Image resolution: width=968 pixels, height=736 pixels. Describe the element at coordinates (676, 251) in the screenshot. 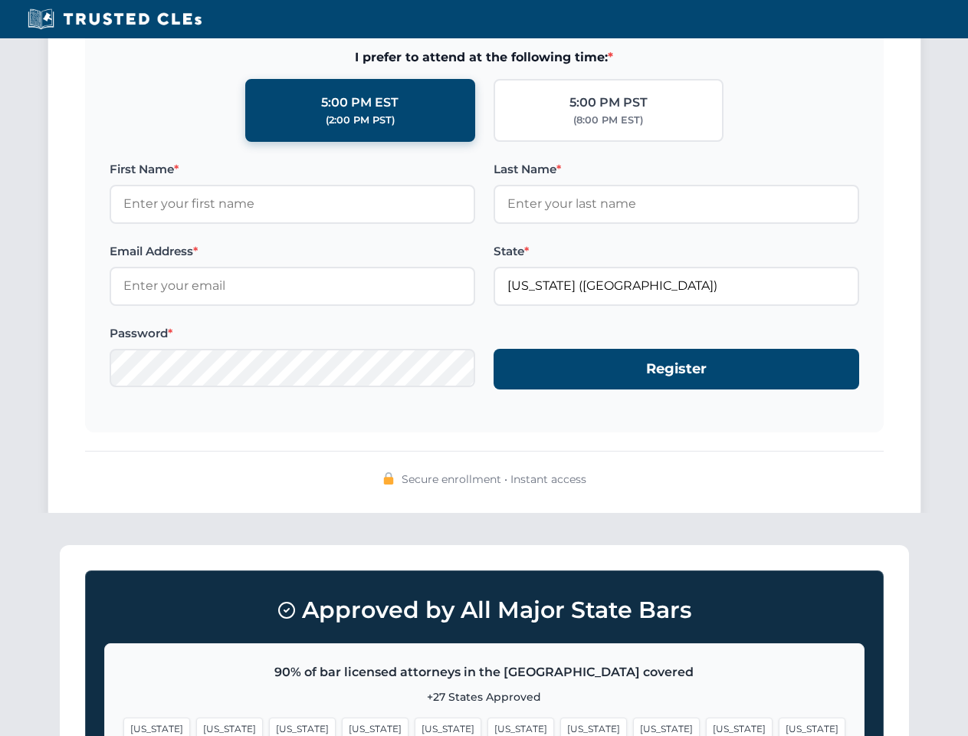

I see `label: State` at that location.